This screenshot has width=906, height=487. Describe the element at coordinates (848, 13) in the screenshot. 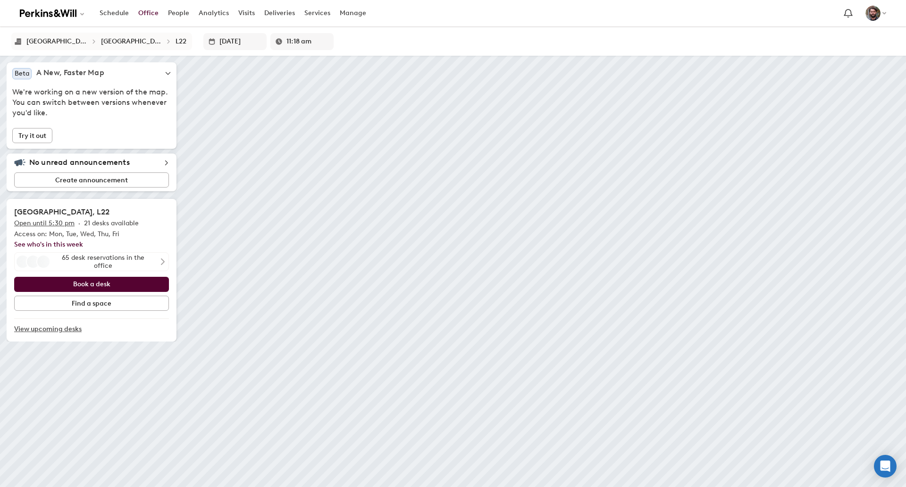

I see `a: Notification bell navigates to notifications page` at that location.